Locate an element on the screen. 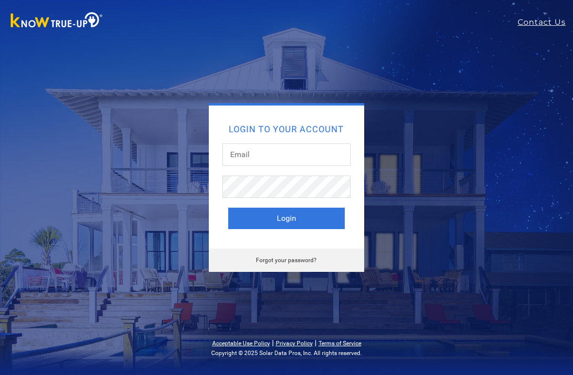 This screenshot has height=375, width=573. a: Terms of Service is located at coordinates (340, 343).